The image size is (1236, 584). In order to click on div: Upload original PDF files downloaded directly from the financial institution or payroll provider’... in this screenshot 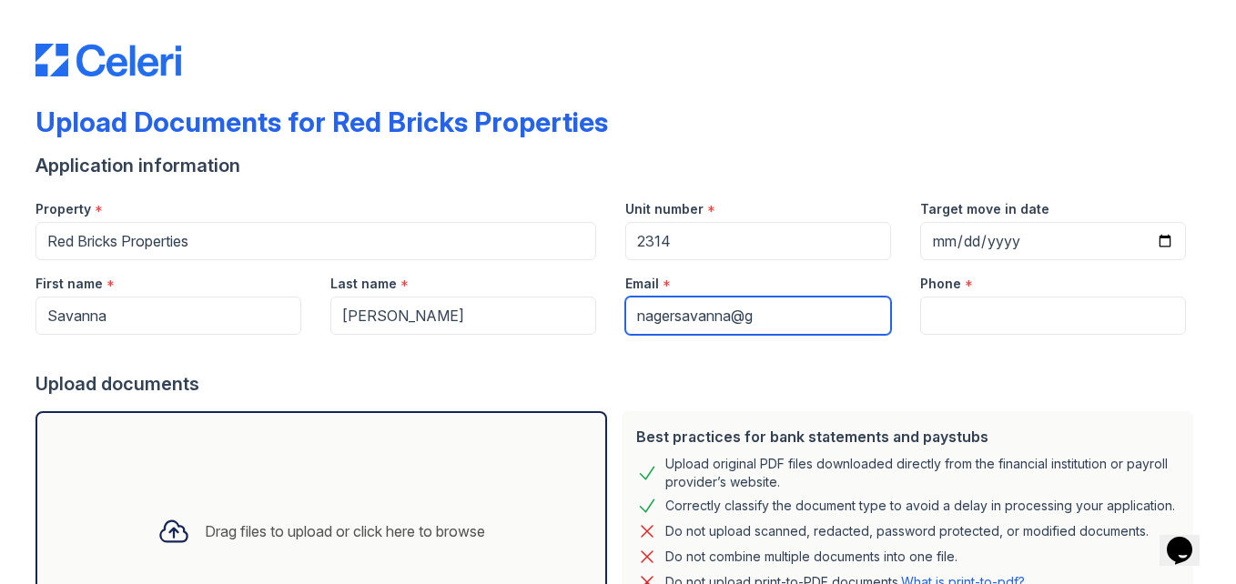, I will do `click(922, 473)`.